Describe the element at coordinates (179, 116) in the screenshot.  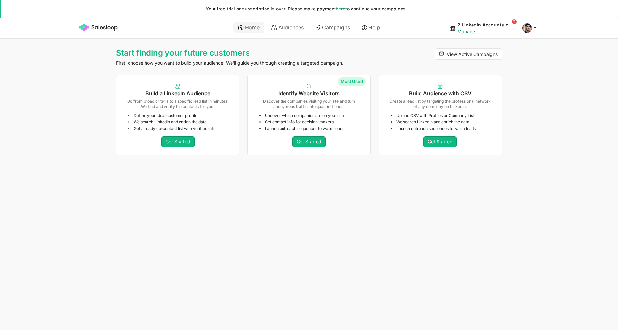
I see `li: Define your ideal customer profile` at that location.